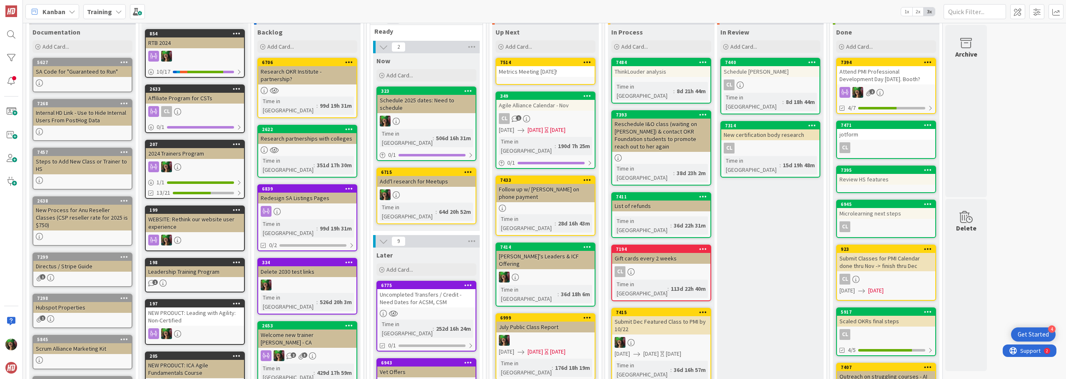  What do you see at coordinates (82, 117) in the screenshot?
I see `div: Internal HD Link - Use to Hide Internal Users From PostHog Data` at bounding box center [82, 117].